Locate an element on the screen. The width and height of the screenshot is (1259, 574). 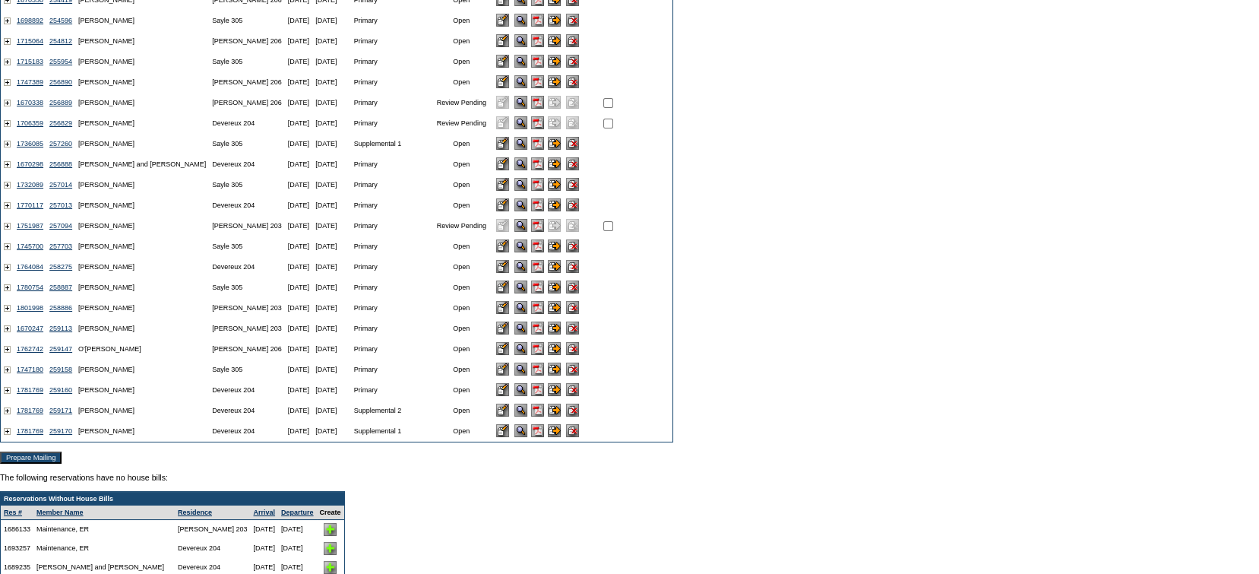
img: Edit is located at coordinates (502, 122).